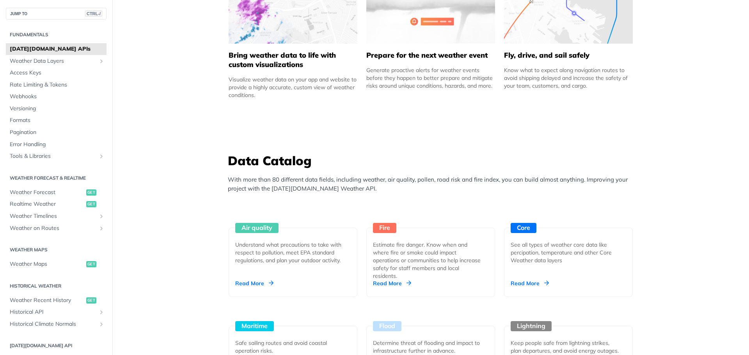 The width and height of the screenshot is (749, 355). I want to click on a: Rate Limiting & Tokens, so click(56, 85).